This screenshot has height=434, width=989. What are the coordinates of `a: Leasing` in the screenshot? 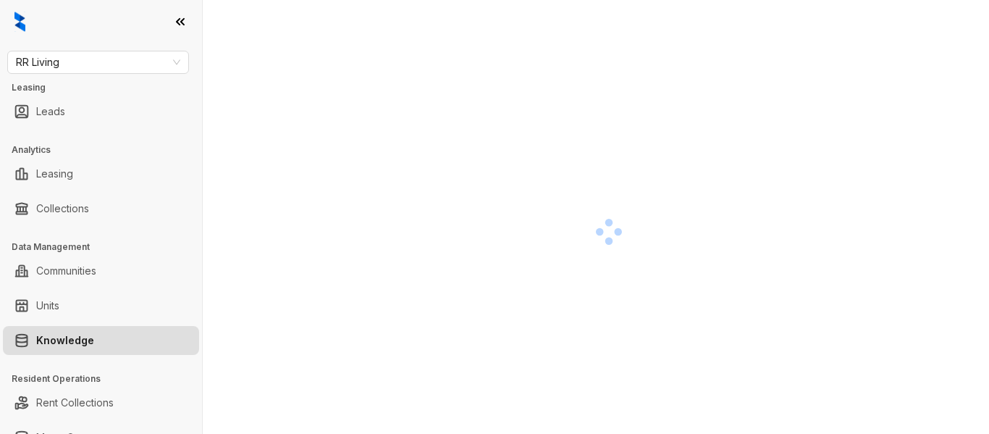 It's located at (54, 174).